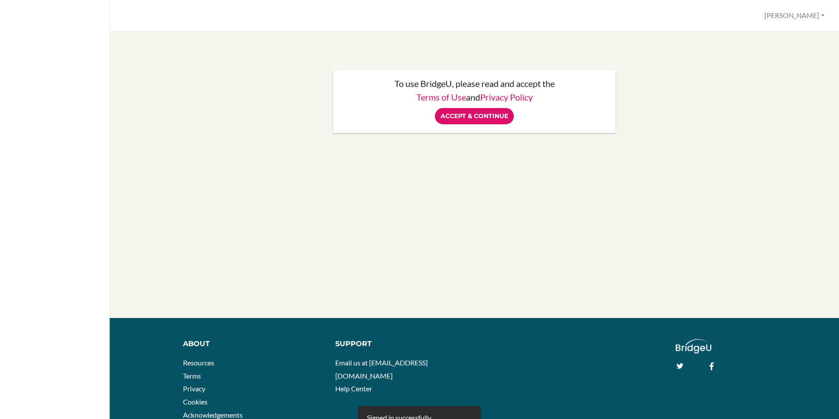  Describe the element at coordinates (252, 344) in the screenshot. I see `div: About` at that location.